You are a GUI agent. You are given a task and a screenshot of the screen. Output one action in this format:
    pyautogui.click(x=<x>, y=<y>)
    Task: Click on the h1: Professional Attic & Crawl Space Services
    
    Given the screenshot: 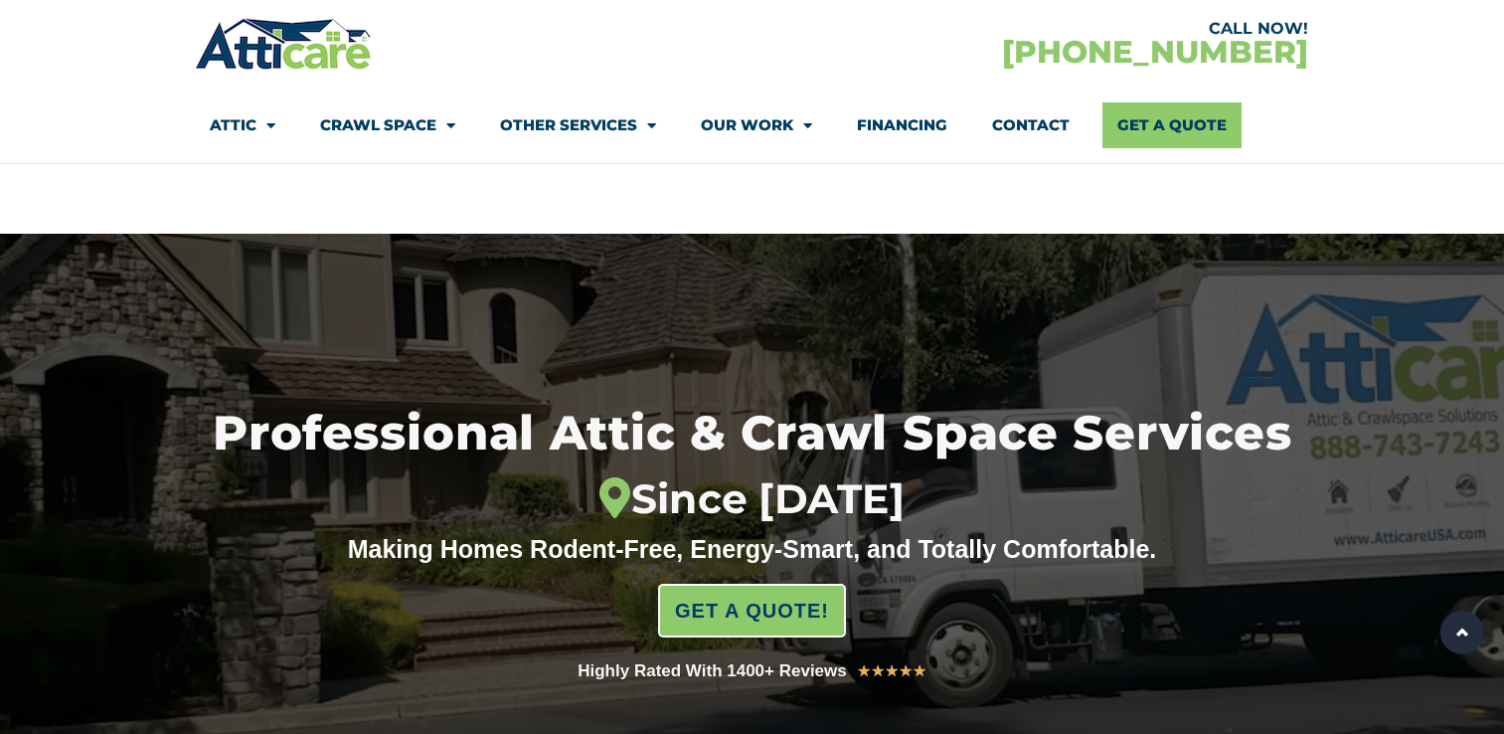 What is the action you would take?
    pyautogui.click(x=753, y=466)
    